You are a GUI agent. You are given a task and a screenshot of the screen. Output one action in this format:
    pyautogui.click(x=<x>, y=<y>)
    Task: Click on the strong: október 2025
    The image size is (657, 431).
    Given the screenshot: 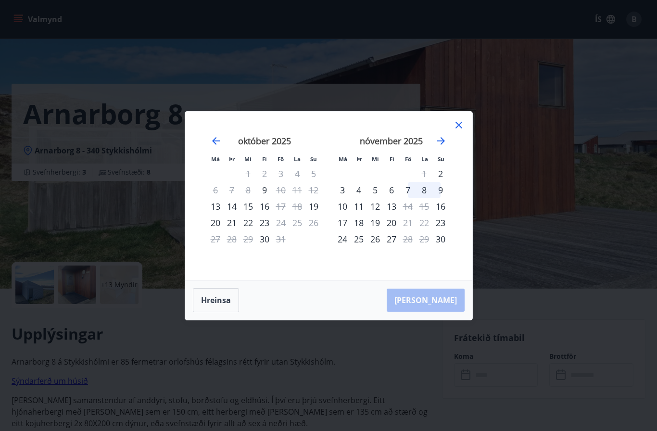 What is the action you would take?
    pyautogui.click(x=264, y=141)
    